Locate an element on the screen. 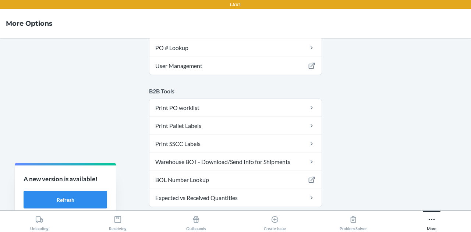 The image size is (471, 232). p: A new version is available! is located at coordinates (65, 179).